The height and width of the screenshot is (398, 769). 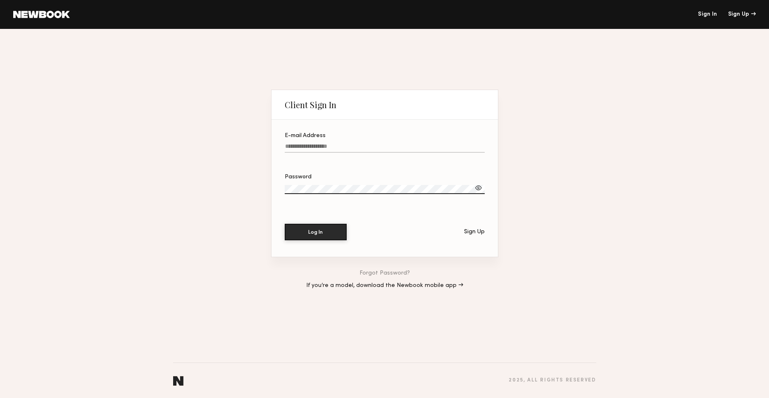 I want to click on input: E-mail Address, so click(x=385, y=148).